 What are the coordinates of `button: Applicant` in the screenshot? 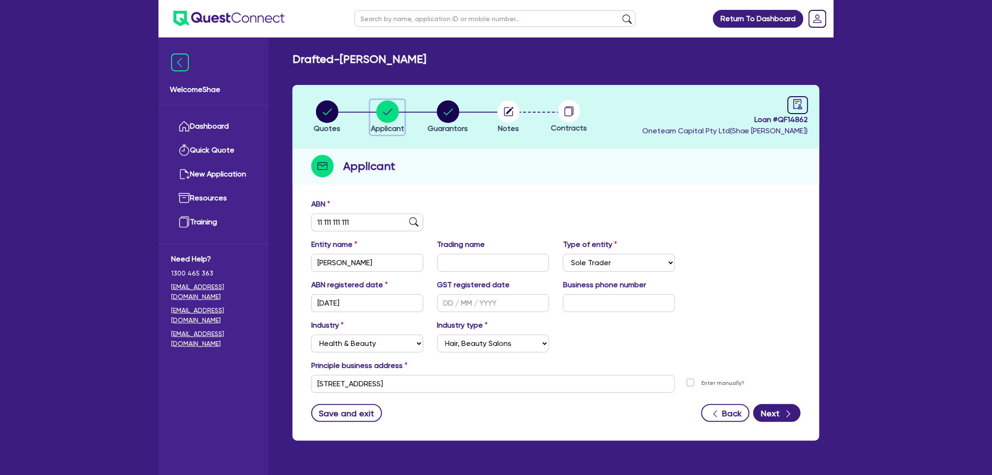 It's located at (387, 117).